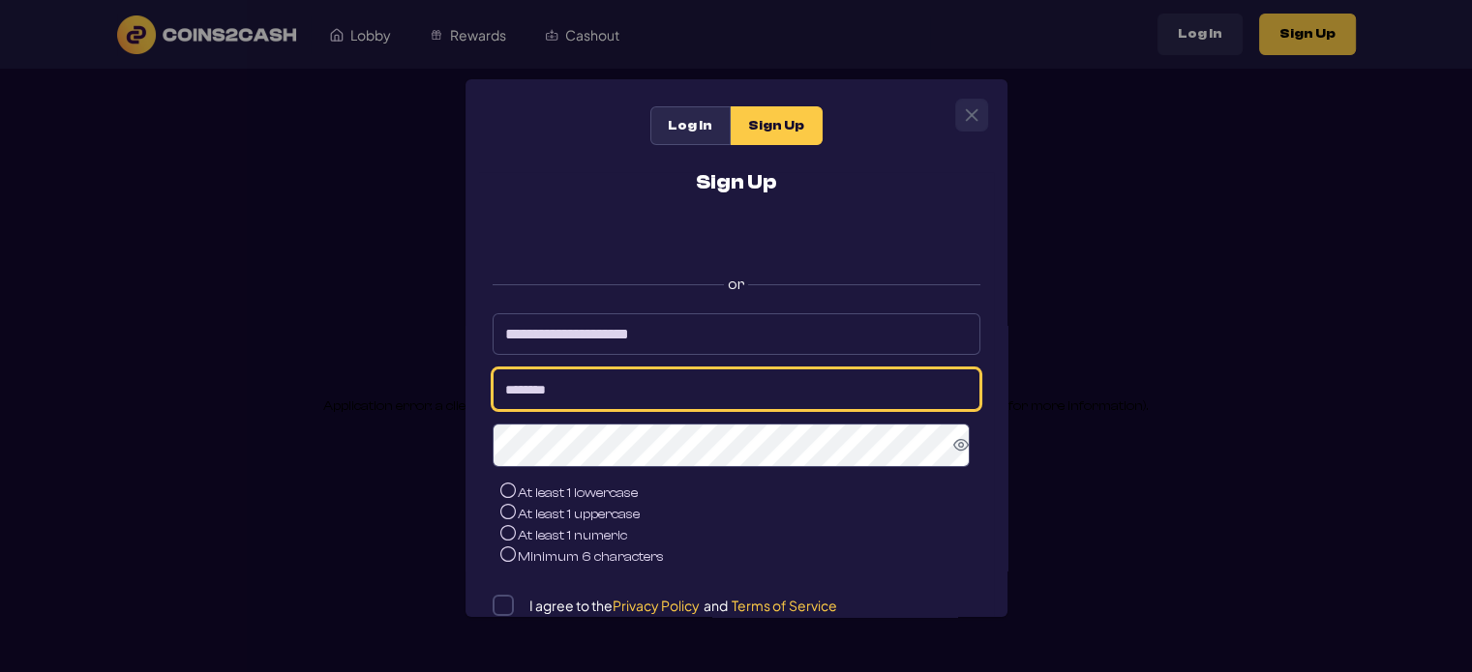 This screenshot has width=1472, height=672. Describe the element at coordinates (740, 536) in the screenshot. I see `li: At least 1 numeric` at that location.